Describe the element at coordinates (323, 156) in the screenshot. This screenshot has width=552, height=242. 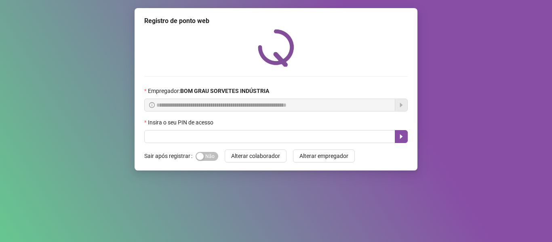
I see `button: Alterar empregador` at that location.